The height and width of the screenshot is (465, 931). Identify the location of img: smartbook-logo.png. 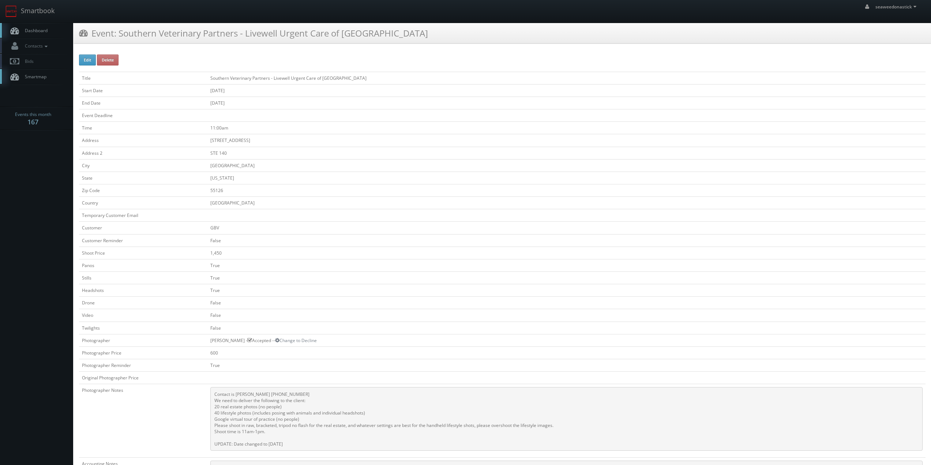
(11, 11).